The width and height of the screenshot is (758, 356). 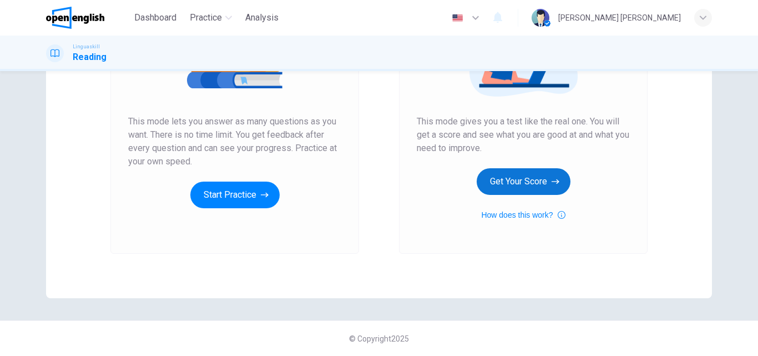 I want to click on span: Dashboard, so click(x=155, y=18).